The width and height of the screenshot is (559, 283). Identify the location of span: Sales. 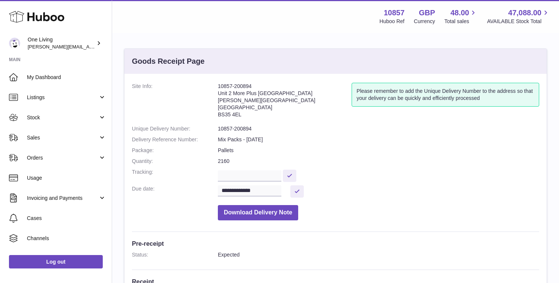
(62, 138).